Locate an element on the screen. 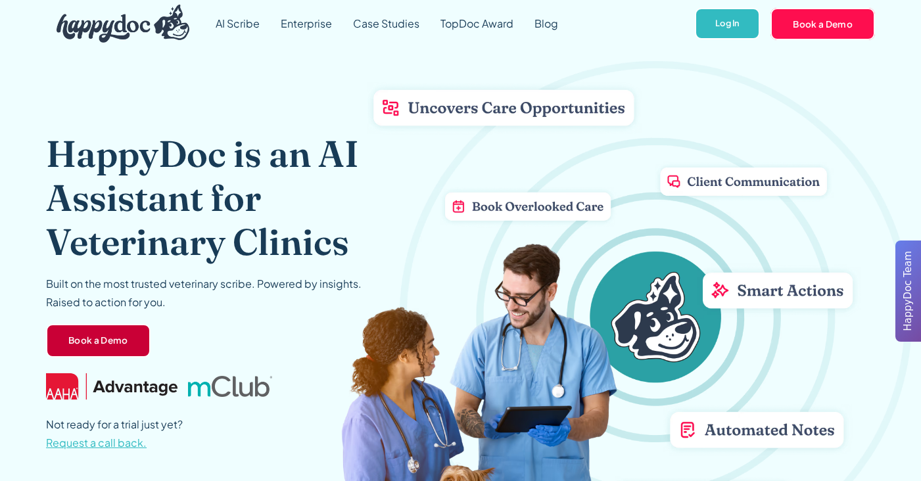 Image resolution: width=921 pixels, height=481 pixels. a: Log In is located at coordinates (727, 24).